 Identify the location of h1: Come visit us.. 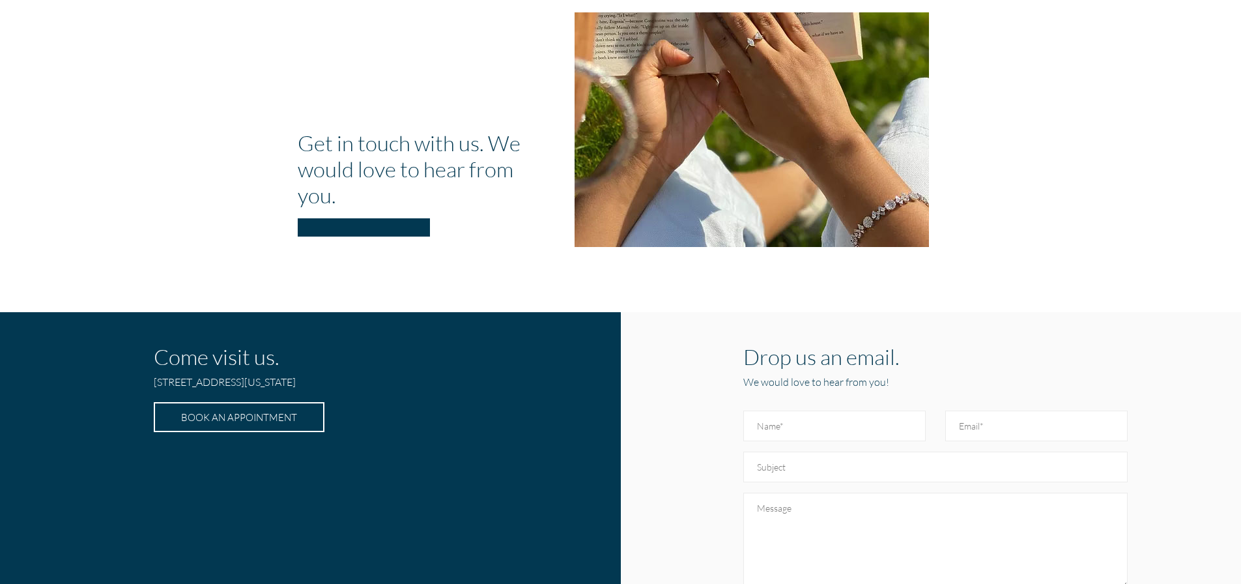
(305, 356).